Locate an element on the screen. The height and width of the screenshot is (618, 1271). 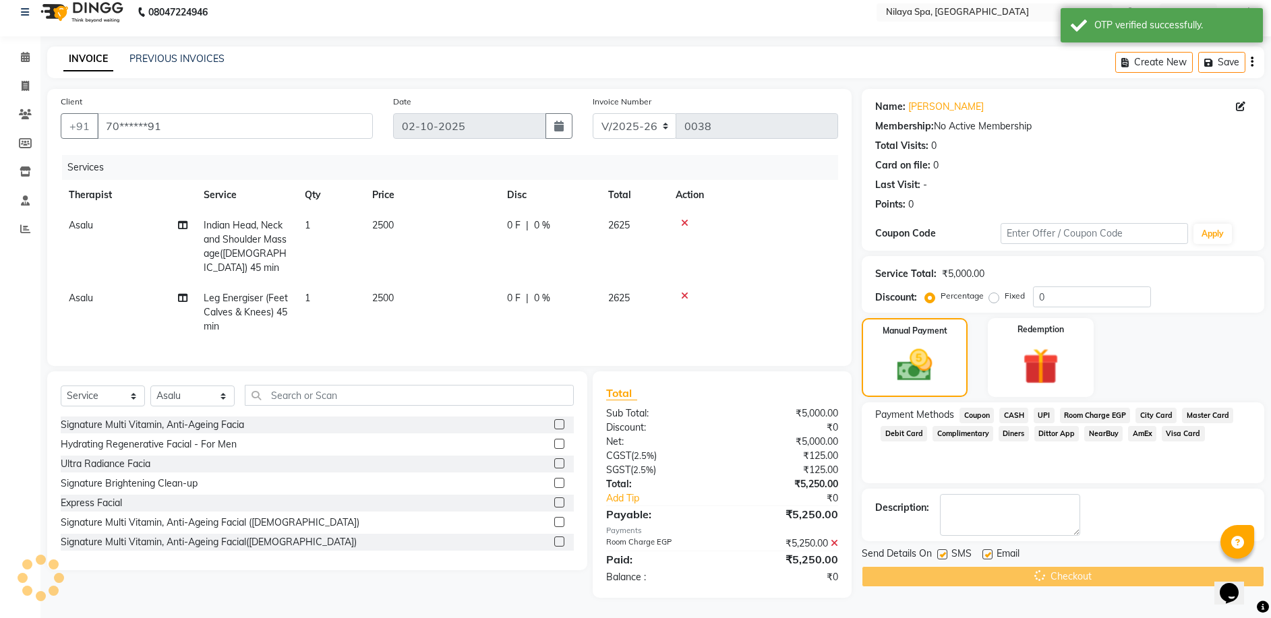
span: NearBuy is located at coordinates (1103, 433).